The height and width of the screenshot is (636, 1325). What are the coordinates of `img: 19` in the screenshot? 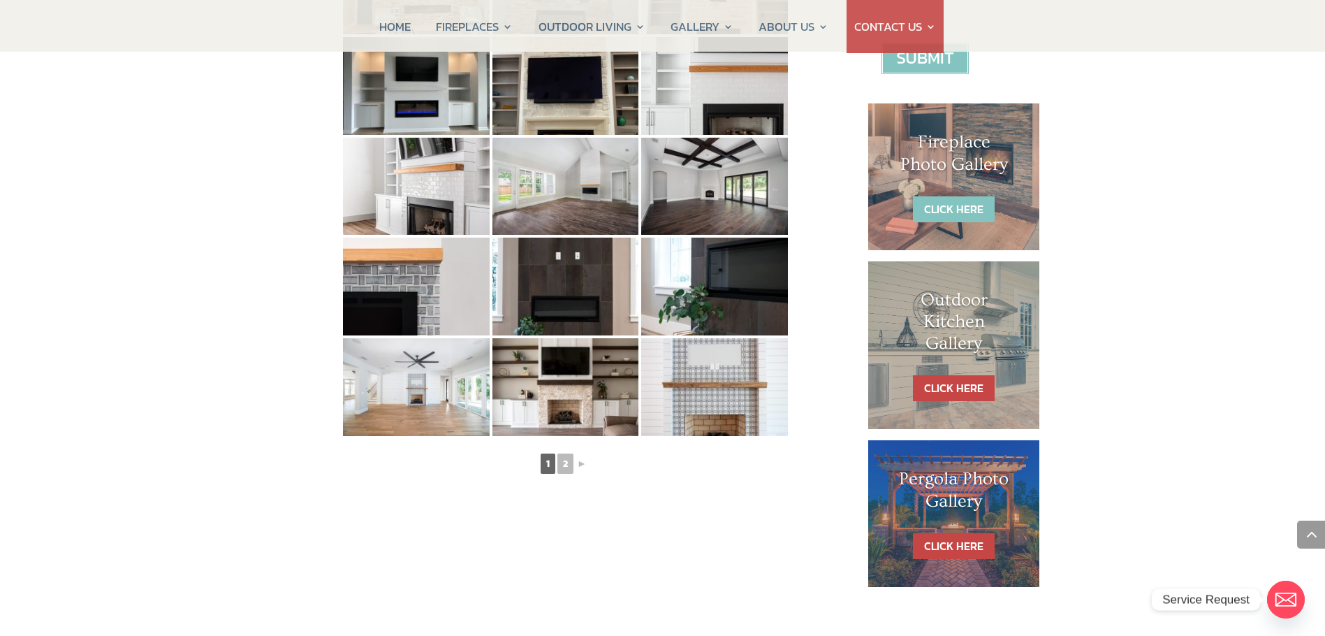 It's located at (416, 286).